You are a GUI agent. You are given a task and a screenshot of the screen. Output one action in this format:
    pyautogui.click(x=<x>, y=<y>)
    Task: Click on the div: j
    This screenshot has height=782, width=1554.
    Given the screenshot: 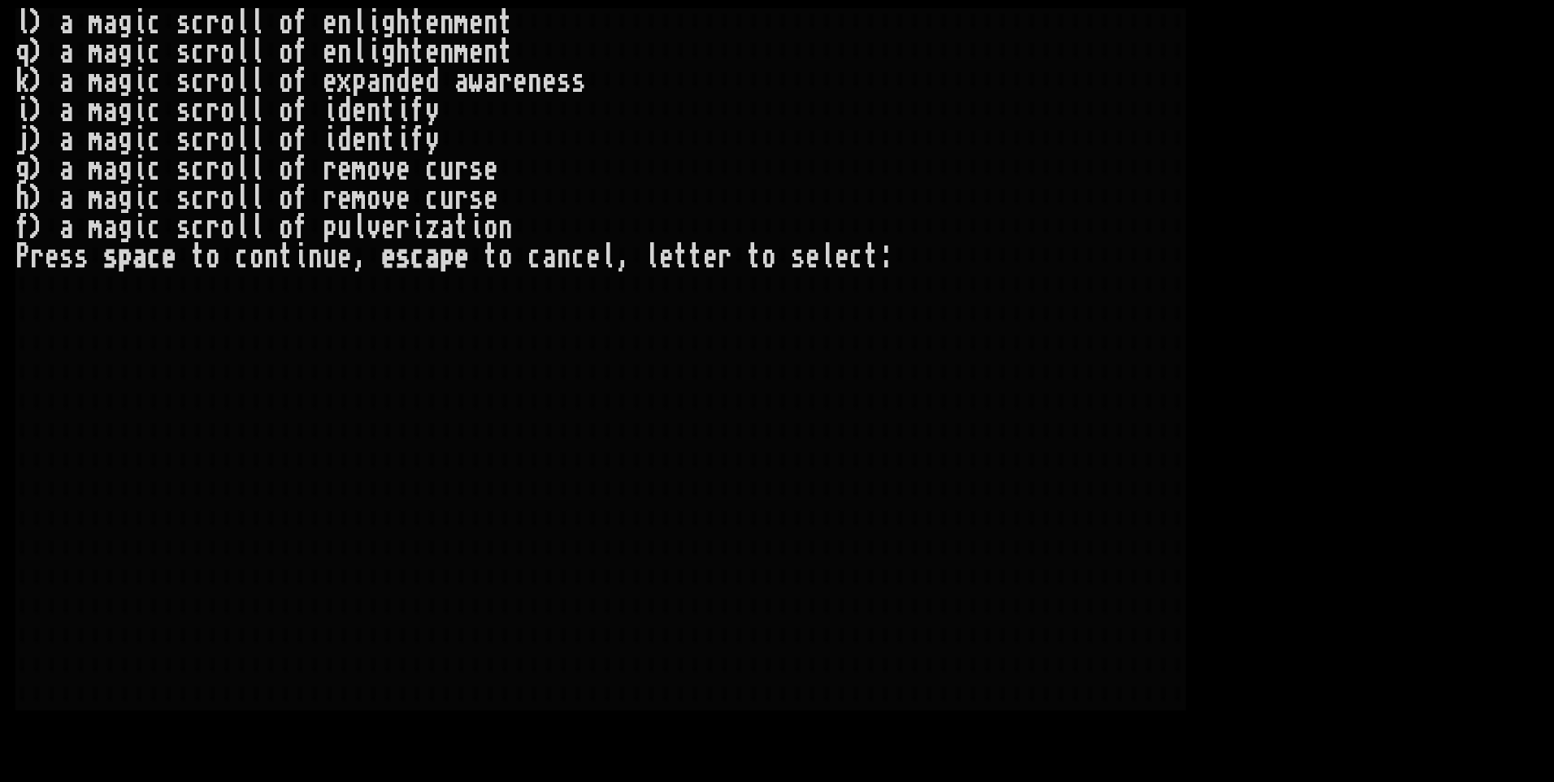 What is the action you would take?
    pyautogui.click(x=23, y=140)
    